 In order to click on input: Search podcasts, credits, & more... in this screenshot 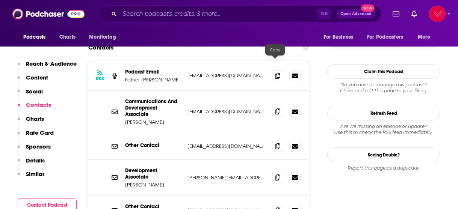, I will do `click(218, 14)`.